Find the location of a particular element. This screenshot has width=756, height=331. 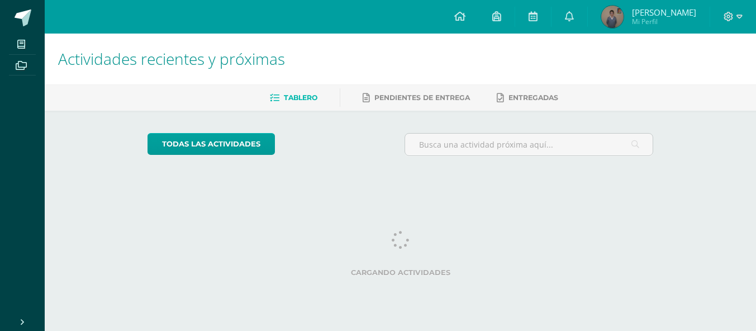

img: 098cafaf3700ca7f8303d9d5b338d3b5.png is located at coordinates (613, 17).